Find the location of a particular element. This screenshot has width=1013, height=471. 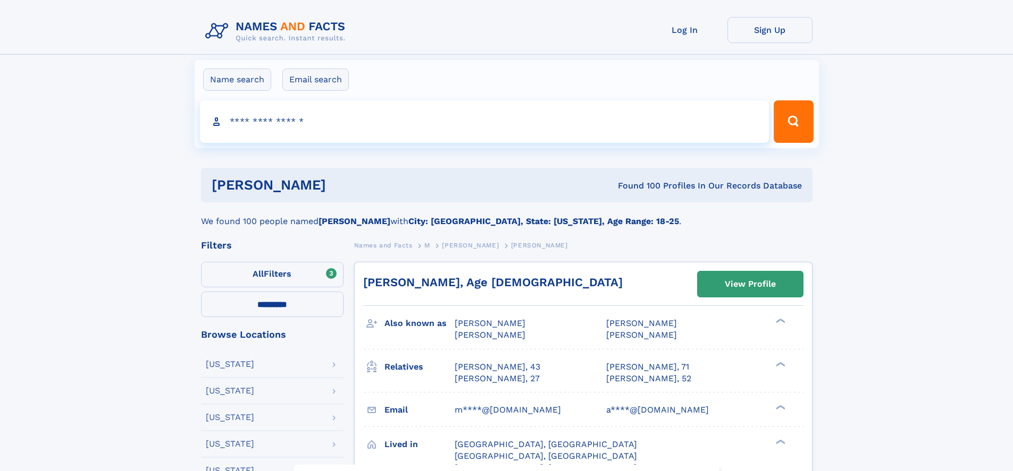

a: View Profile is located at coordinates (750, 284).